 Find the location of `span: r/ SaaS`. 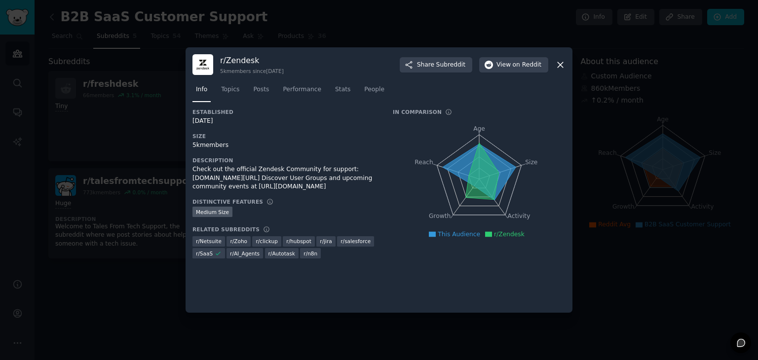

span: r/ SaaS is located at coordinates (204, 254).